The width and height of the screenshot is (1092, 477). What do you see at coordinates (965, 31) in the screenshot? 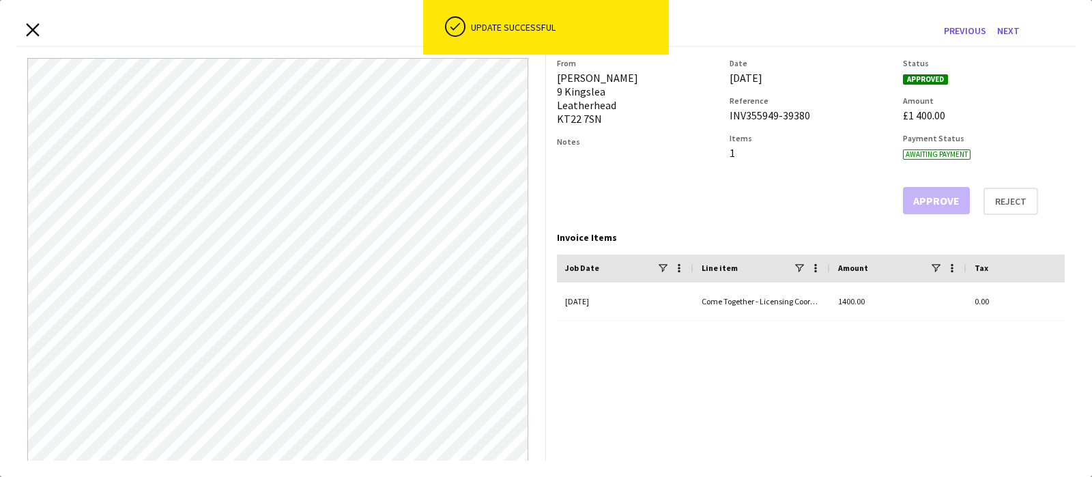
I see `button: Previous` at bounding box center [965, 31].